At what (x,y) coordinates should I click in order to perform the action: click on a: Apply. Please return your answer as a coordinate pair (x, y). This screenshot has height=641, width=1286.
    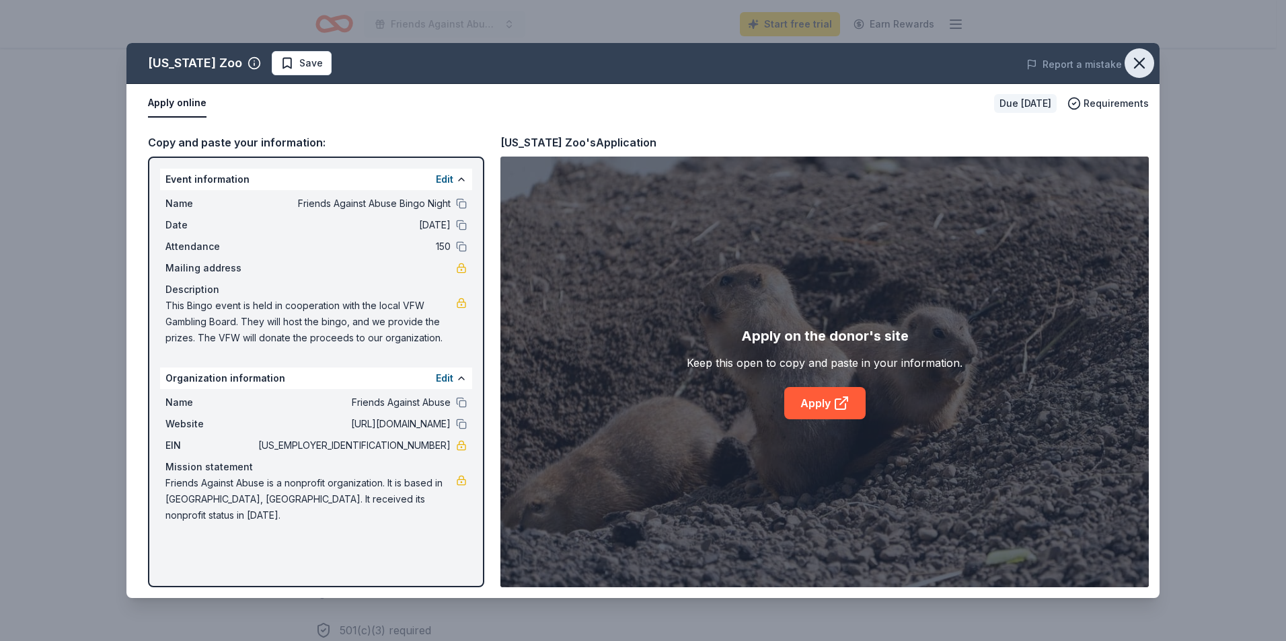
    Looking at the image, I should click on (824, 403).